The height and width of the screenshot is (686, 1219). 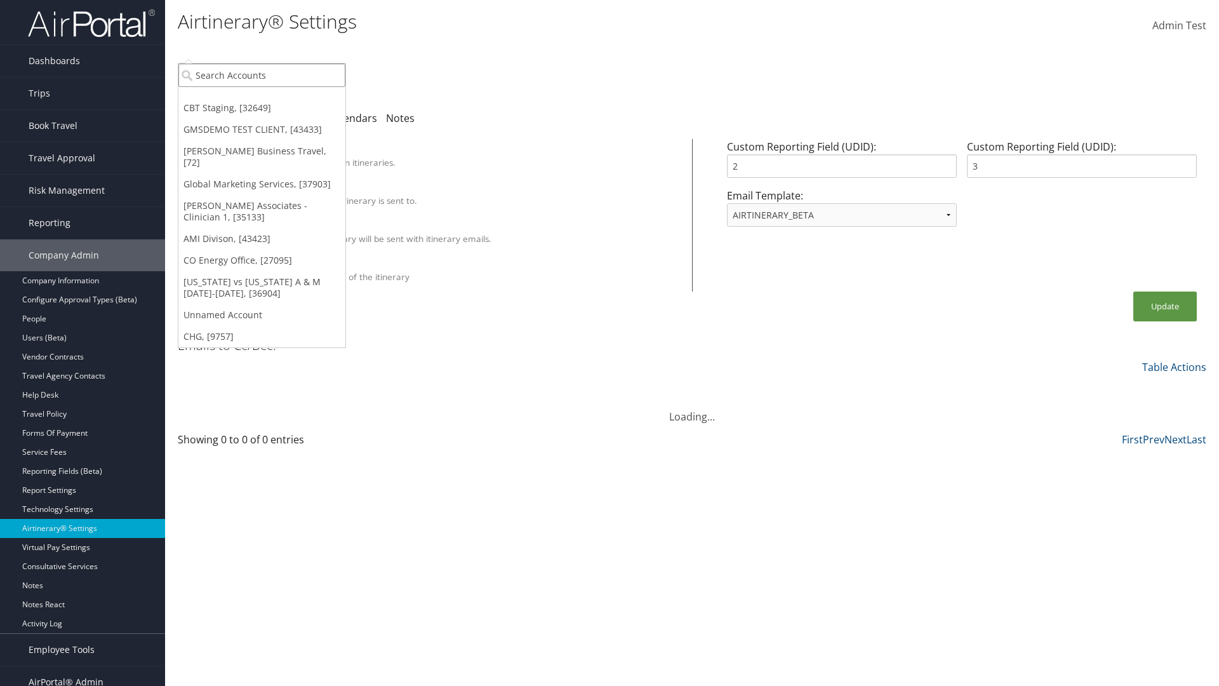 I want to click on label: A PDF version of the itinerary will be sent with itinerary emails., so click(x=364, y=239).